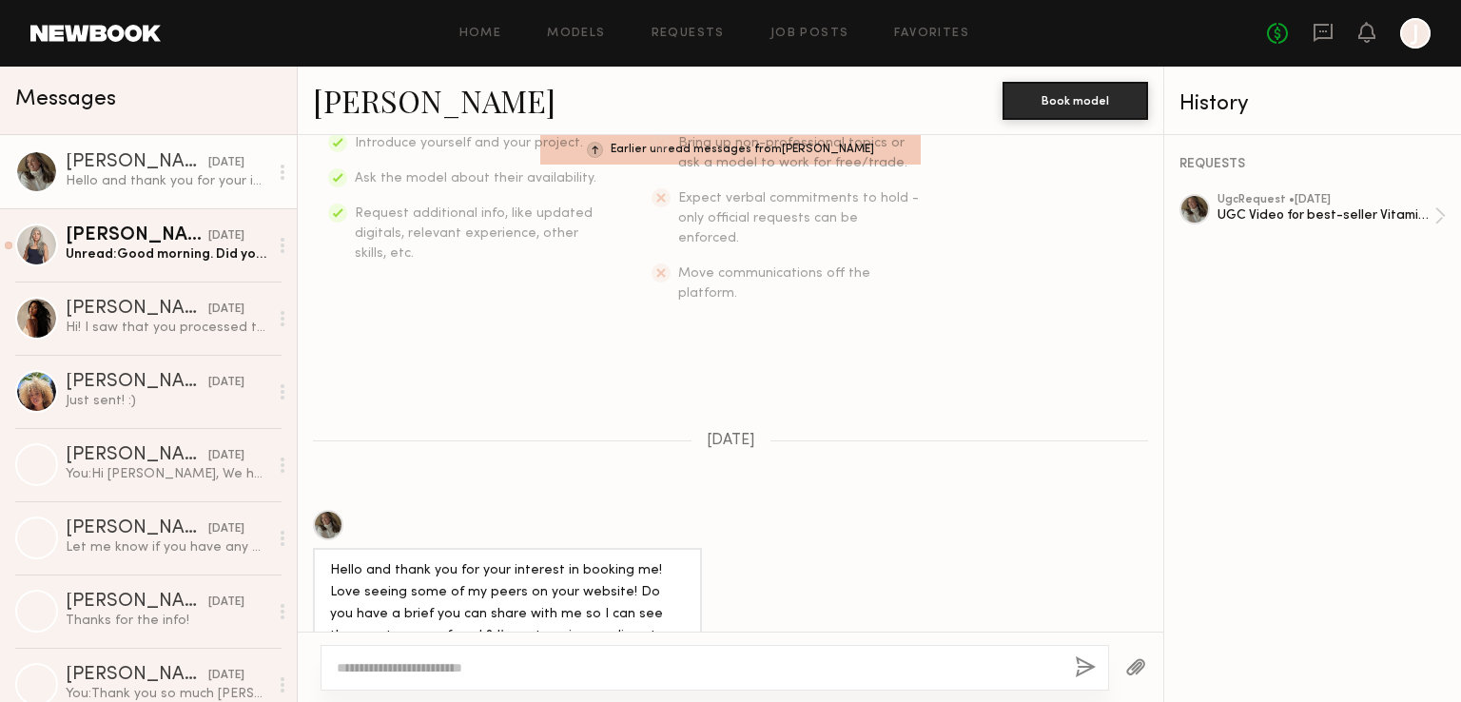 The height and width of the screenshot is (702, 1461). What do you see at coordinates (469, 143) in the screenshot?
I see `span: Introduce yourself and your project.` at bounding box center [469, 143].